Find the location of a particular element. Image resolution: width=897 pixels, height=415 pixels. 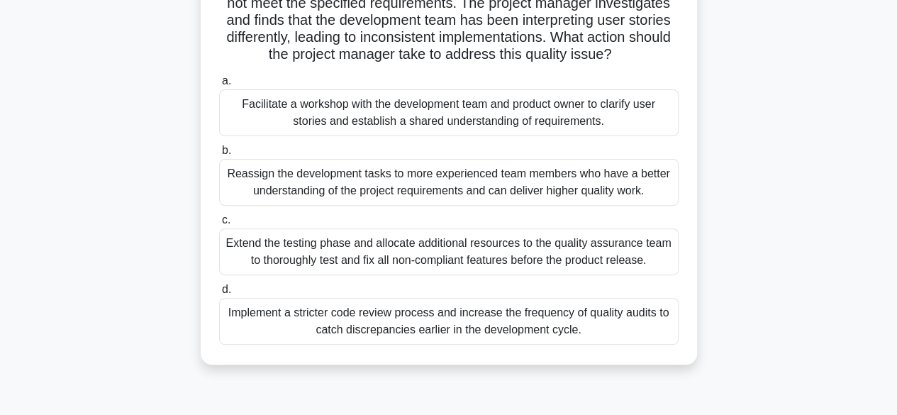

div: Reassign the development tasks to more experienced team members who have a better understanding o... is located at coordinates (449, 182).